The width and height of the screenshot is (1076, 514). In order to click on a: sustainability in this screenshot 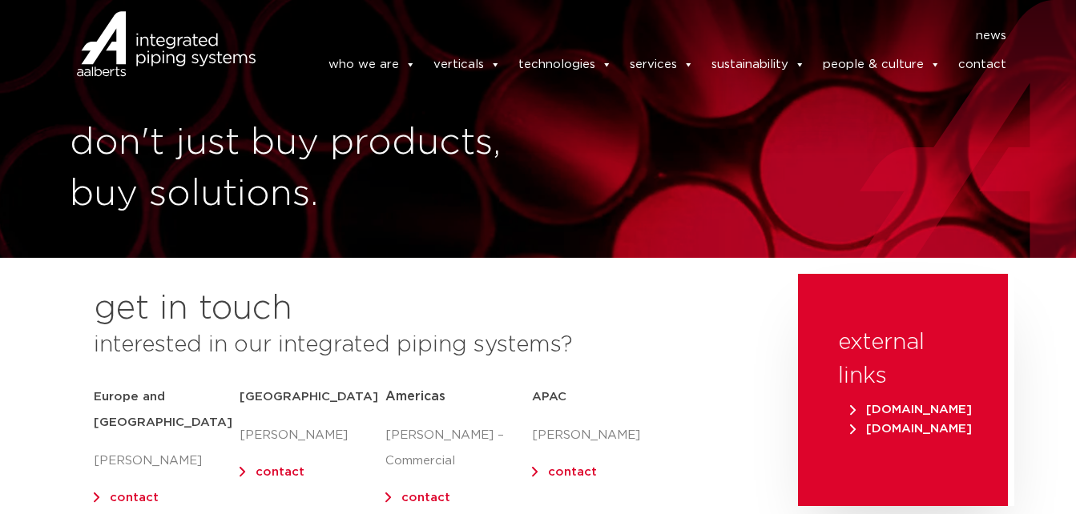, I will do `click(758, 65)`.